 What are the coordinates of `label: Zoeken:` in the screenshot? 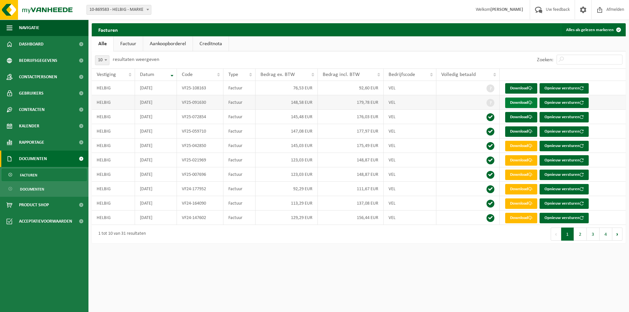 It's located at (545, 60).